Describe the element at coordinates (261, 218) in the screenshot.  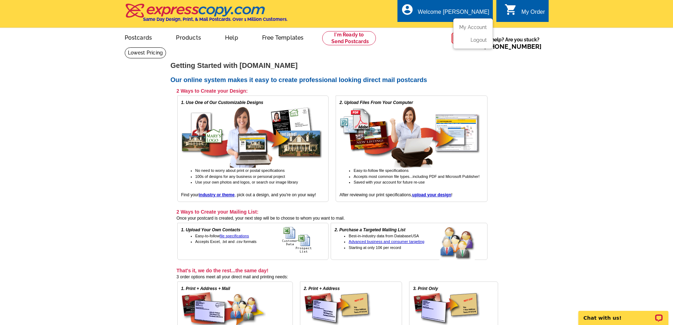
I see `span: Once your postcard is created, your next step will be to choose to whom you want to mail.` at that location.